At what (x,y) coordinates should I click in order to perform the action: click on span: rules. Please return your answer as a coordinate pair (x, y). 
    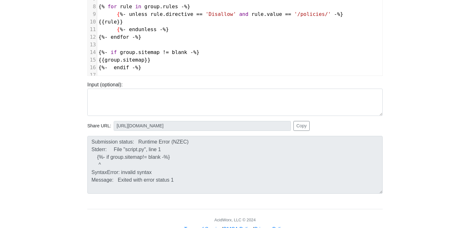
    Looking at the image, I should click on (170, 6).